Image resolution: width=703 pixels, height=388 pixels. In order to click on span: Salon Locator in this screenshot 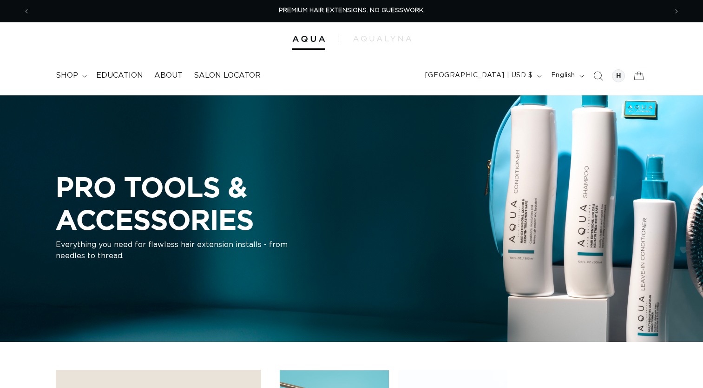, I will do `click(227, 75)`.